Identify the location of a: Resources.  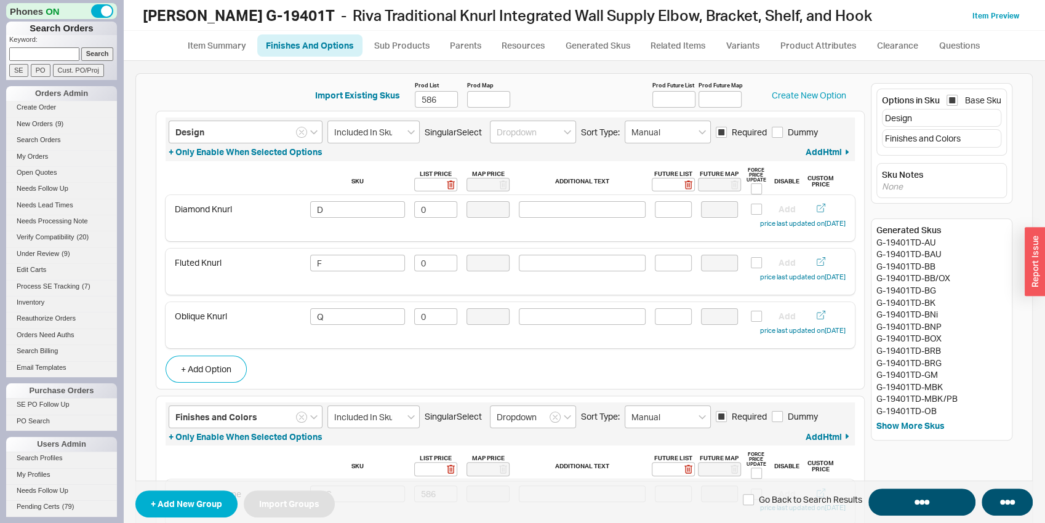
(523, 46).